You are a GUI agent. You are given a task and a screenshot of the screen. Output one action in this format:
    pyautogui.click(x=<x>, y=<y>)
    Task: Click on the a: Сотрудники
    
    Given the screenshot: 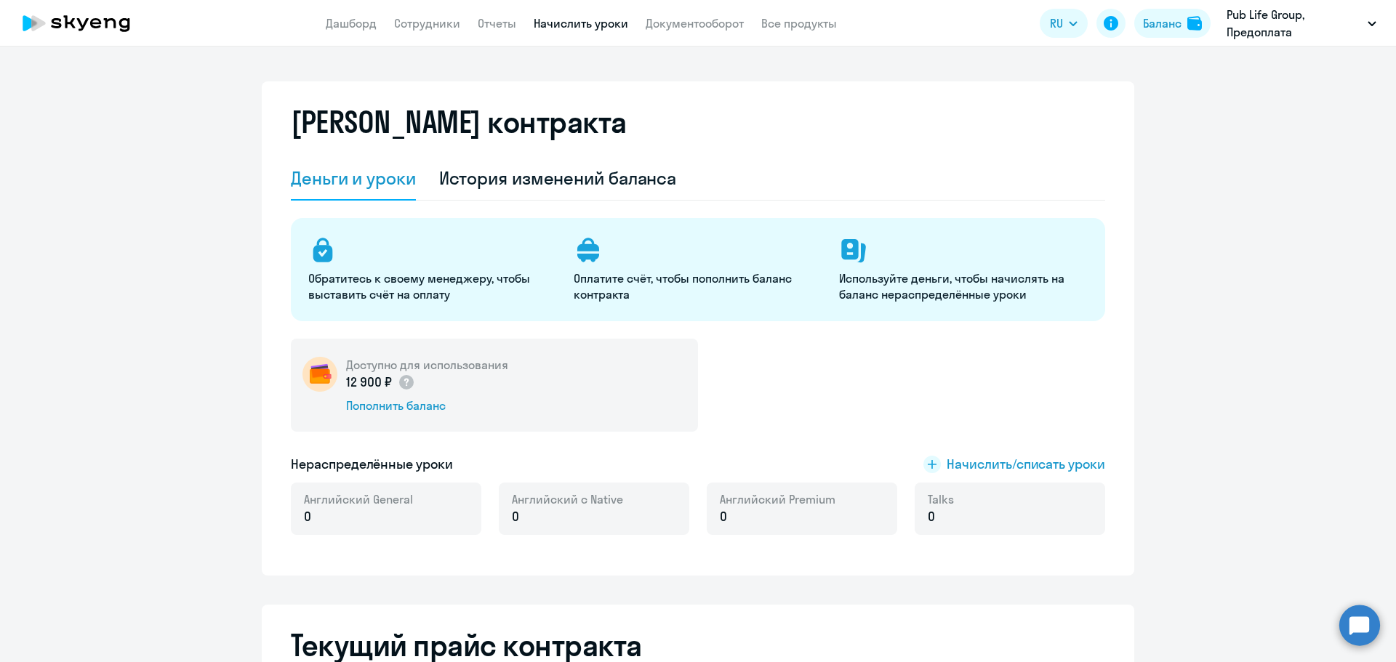 What is the action you would take?
    pyautogui.click(x=427, y=23)
    